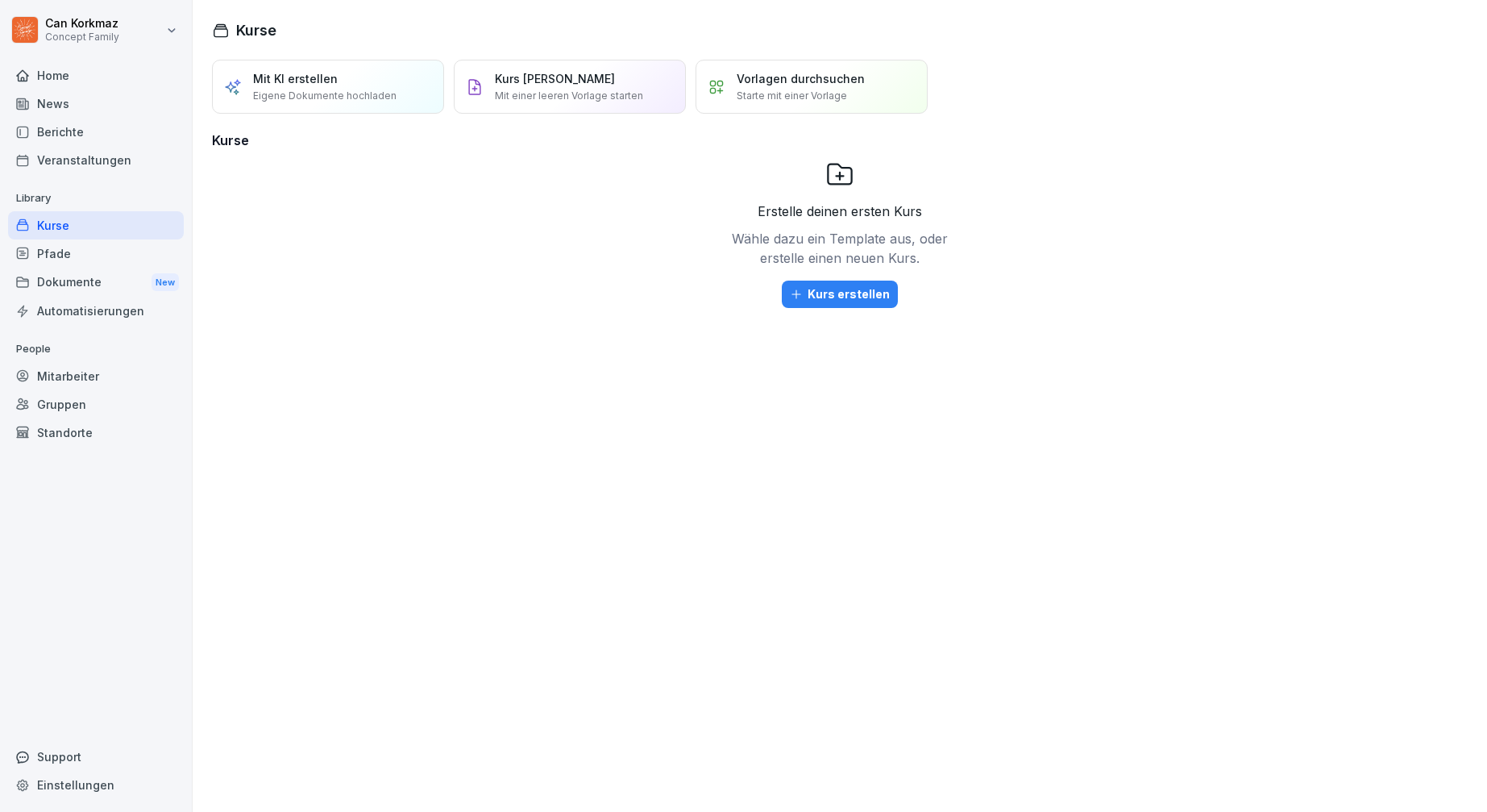 This screenshot has height=812, width=1487. What do you see at coordinates (840, 211) in the screenshot?
I see `p: Erstelle deinen ersten Kurs` at bounding box center [840, 211].